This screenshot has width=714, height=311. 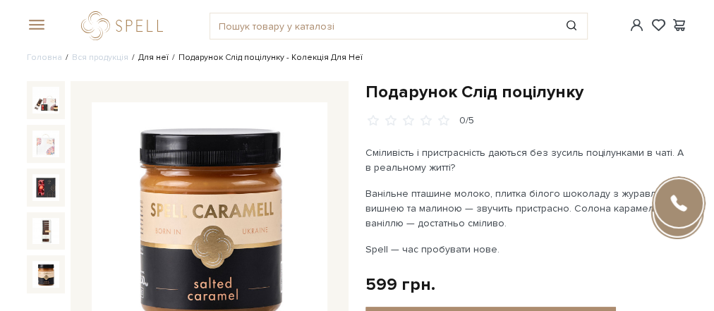 I want to click on a: logo, so click(x=125, y=25).